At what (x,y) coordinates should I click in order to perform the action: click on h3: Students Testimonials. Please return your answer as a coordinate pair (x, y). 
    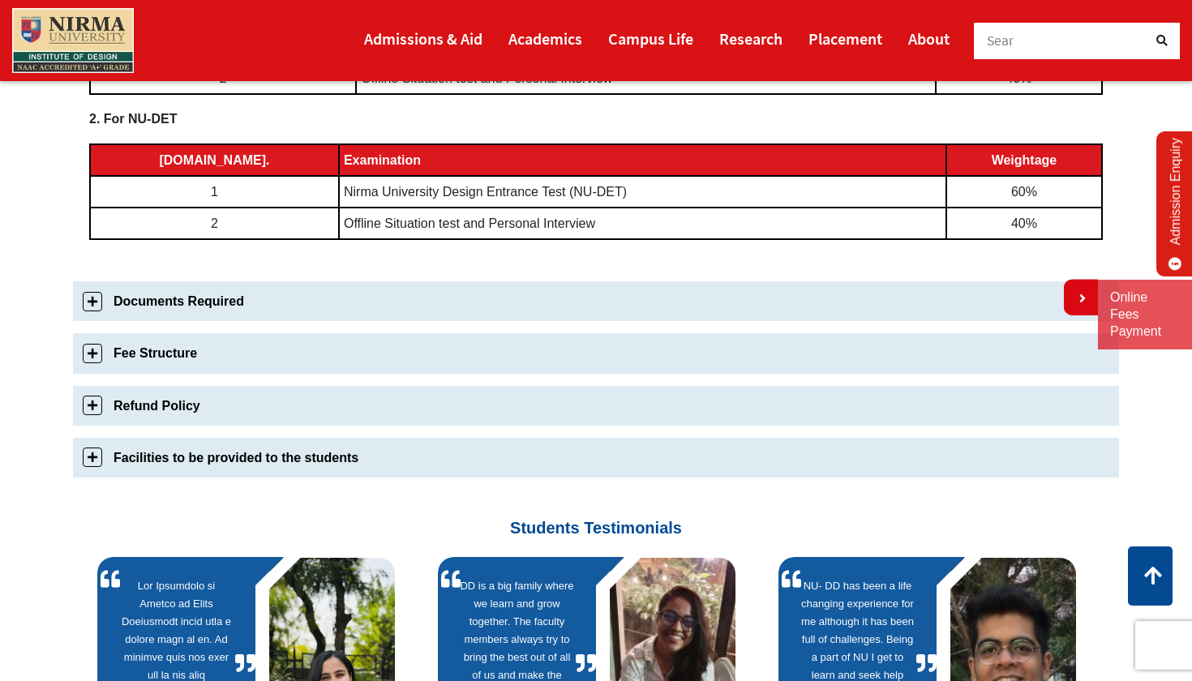
    Looking at the image, I should click on (596, 513).